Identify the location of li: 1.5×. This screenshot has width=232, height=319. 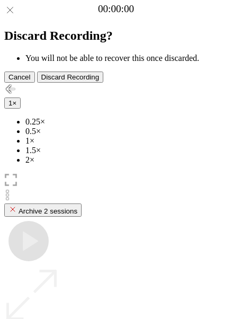
(127, 150).